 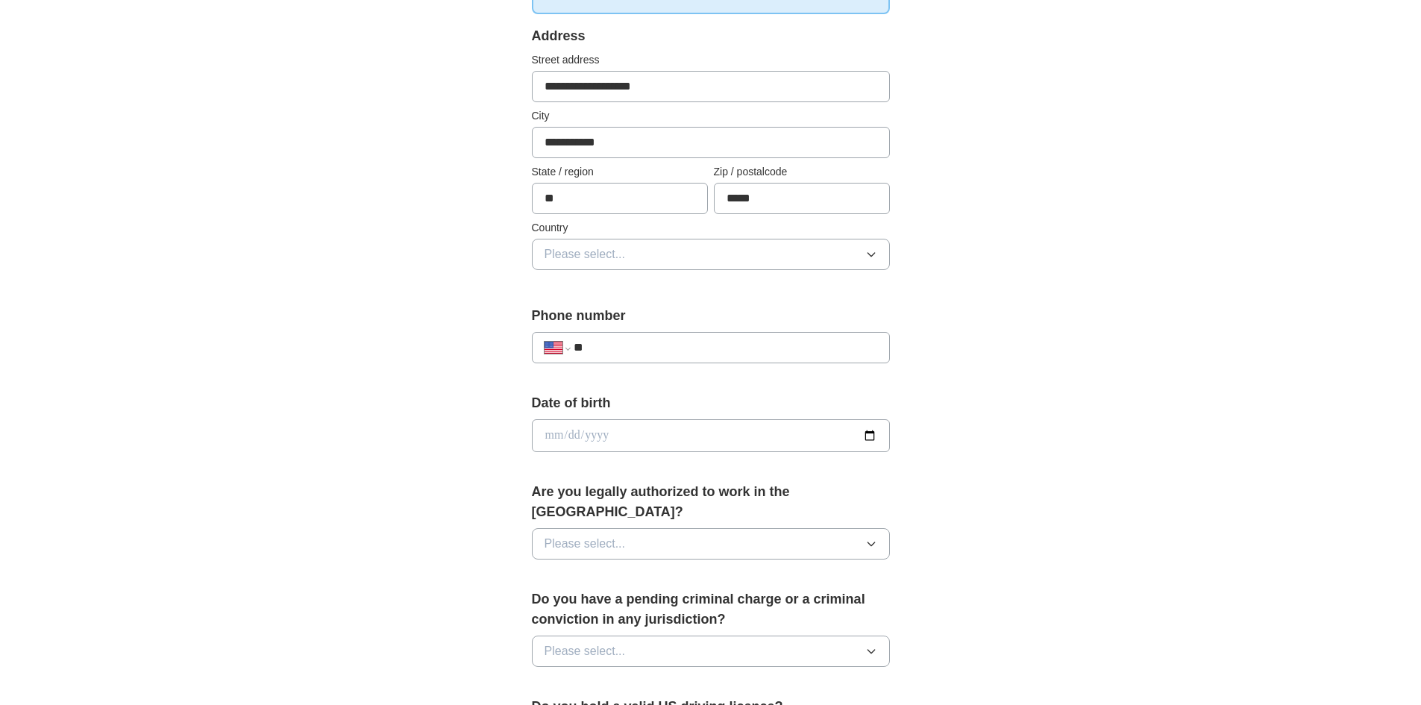 What do you see at coordinates (620, 172) in the screenshot?
I see `label: State / region` at bounding box center [620, 172].